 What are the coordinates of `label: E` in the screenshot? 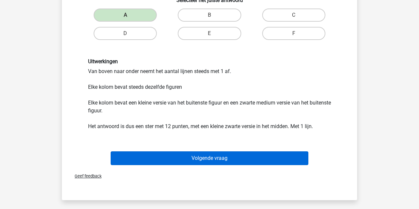 It's located at (209, 33).